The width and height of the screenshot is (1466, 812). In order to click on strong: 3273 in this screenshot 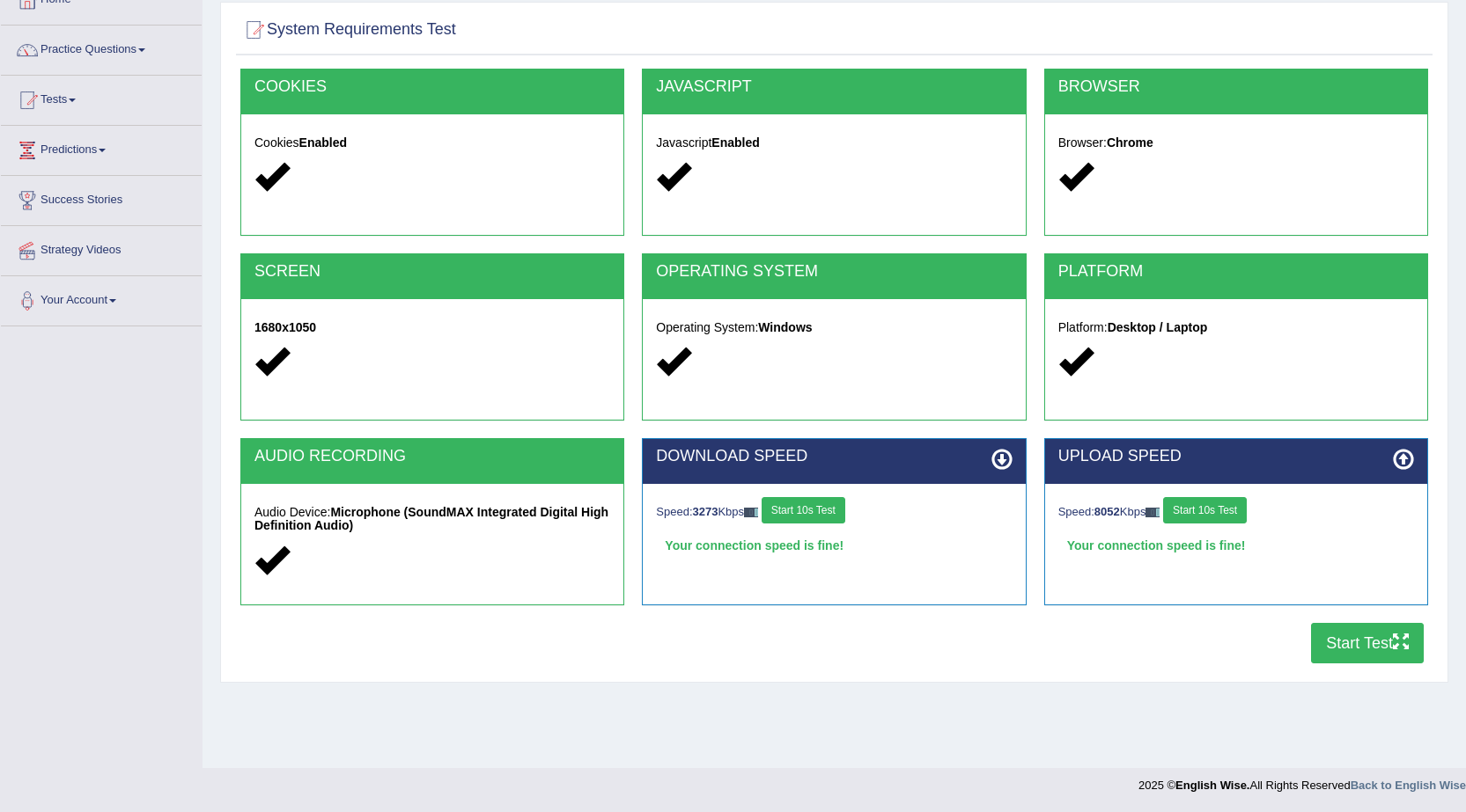, I will do `click(705, 511)`.